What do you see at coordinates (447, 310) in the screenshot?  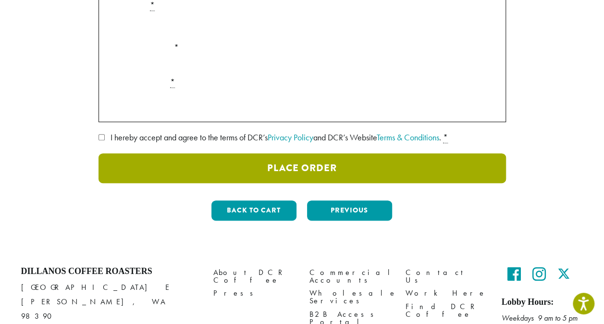 I see `a: Find DCR Coffee` at bounding box center [447, 310].